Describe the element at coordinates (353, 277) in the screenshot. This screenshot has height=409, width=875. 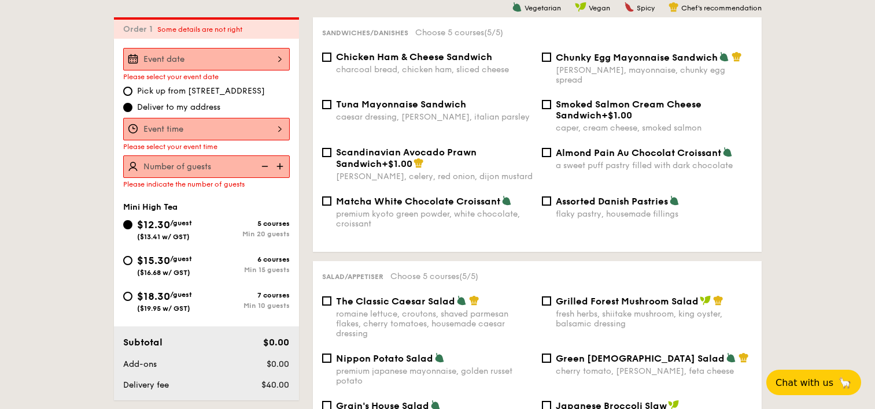
I see `span: Salad/Appetiser` at that location.